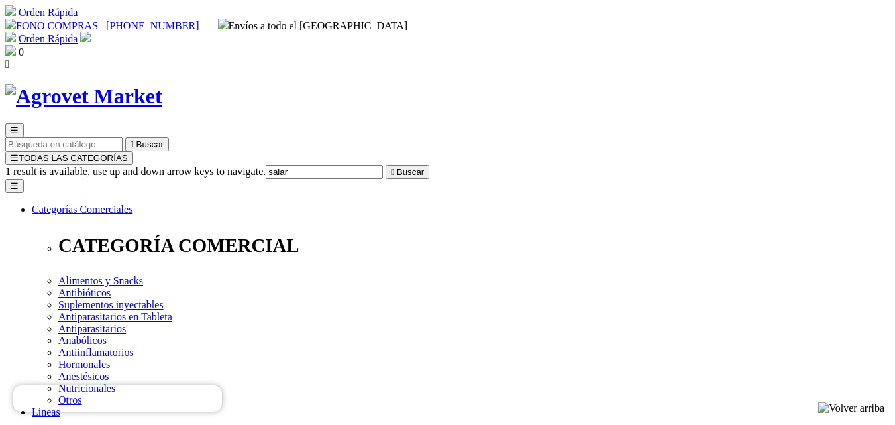 The height and width of the screenshot is (425, 895). Describe the element at coordinates (82, 209) in the screenshot. I see `span: Categorías Comerciales` at that location.